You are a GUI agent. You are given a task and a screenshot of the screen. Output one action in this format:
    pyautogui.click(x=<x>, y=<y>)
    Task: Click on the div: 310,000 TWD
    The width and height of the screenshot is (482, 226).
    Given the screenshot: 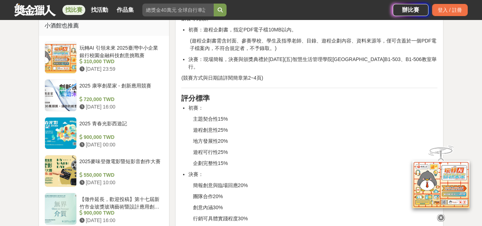 What is the action you would take?
    pyautogui.click(x=120, y=61)
    